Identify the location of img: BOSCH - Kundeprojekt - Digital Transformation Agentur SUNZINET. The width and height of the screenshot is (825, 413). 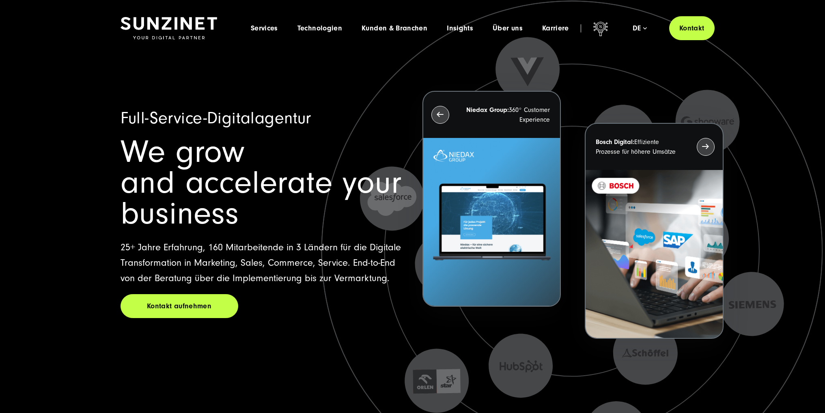
(654, 254).